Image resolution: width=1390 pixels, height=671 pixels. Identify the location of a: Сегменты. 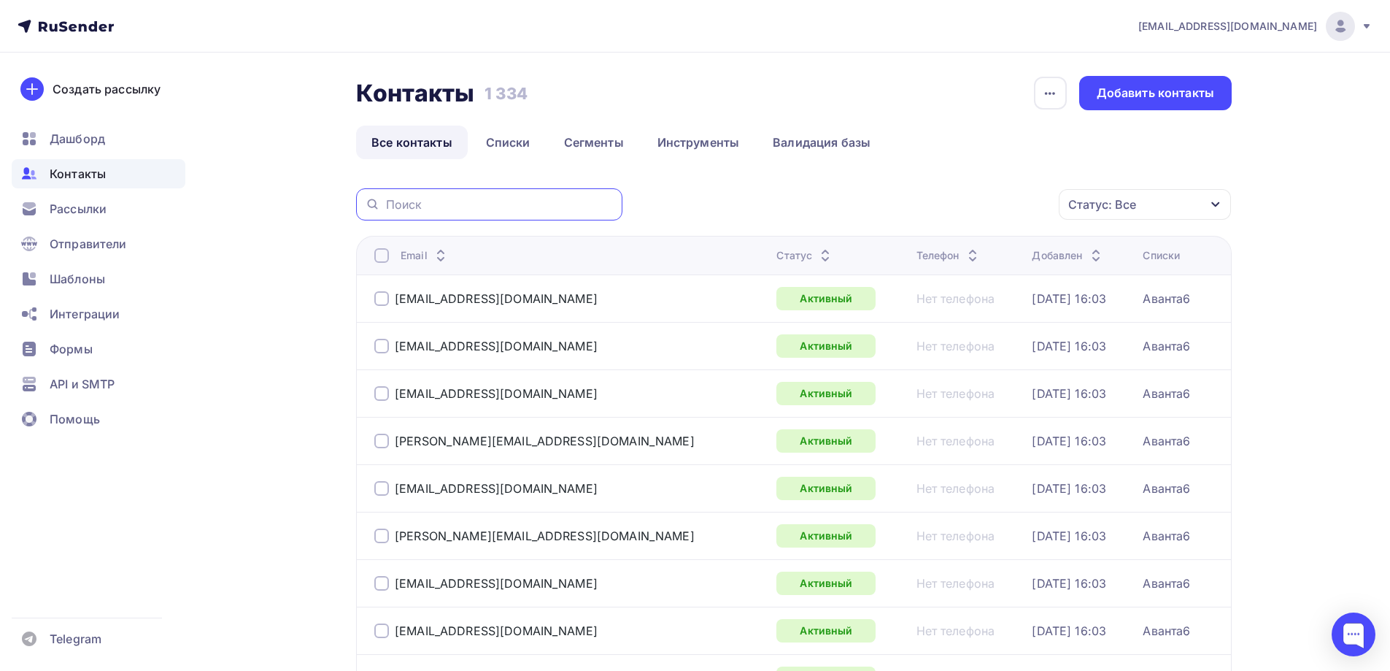
(594, 142).